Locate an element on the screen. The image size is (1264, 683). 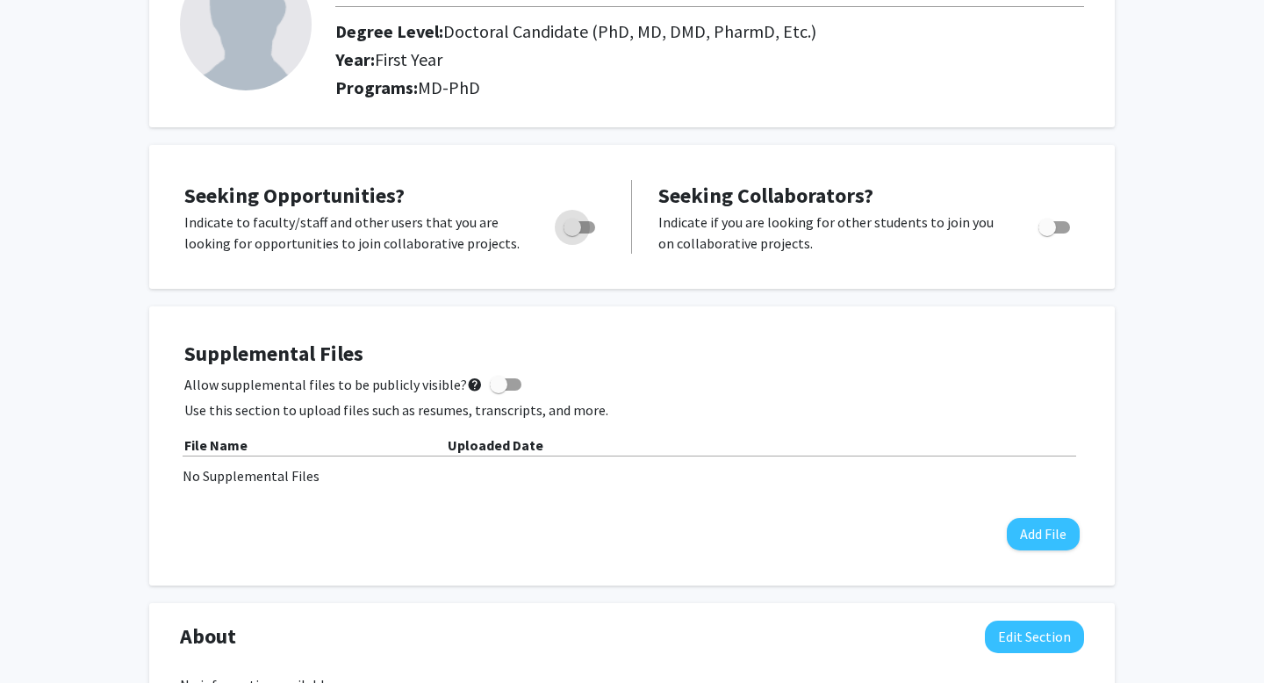
span: Doctoral Candidate (PhD, MD, DMD, PharmD, Etc.) is located at coordinates (629, 31).